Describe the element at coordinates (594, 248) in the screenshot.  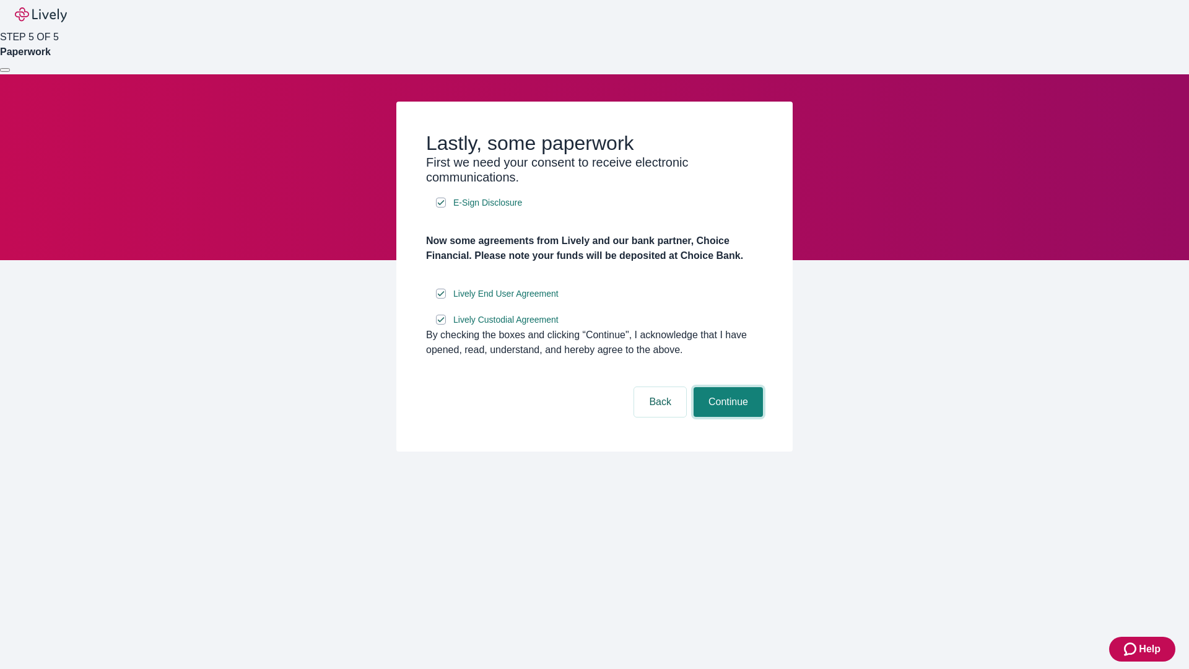
I see `h4: Now some agreements from Lively and our bank partner, Choice Financial. Please note your funds wi...` at that location.